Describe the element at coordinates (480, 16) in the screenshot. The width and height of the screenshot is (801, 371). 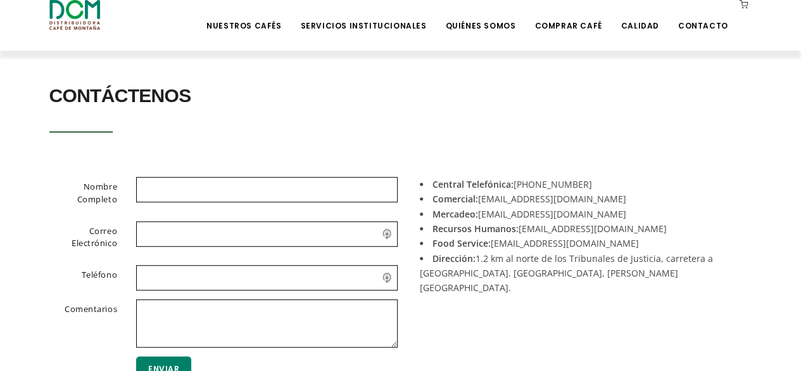
I see `a: Quiénes Somos` at that location.